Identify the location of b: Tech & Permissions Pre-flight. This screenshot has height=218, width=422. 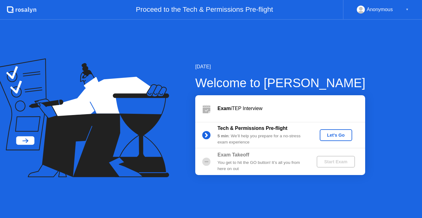
(252, 128).